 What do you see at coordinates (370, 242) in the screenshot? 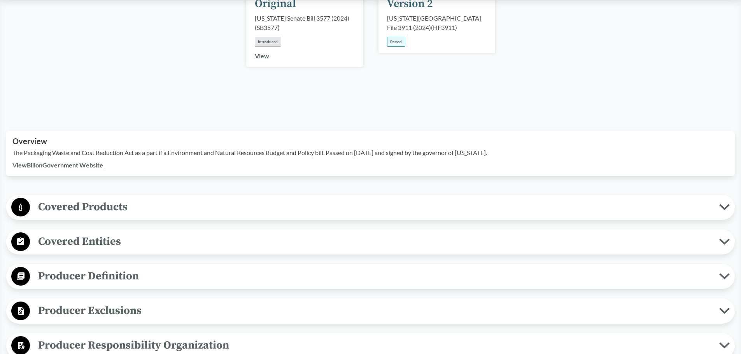
I see `button: Covered Entities` at bounding box center [370, 242].